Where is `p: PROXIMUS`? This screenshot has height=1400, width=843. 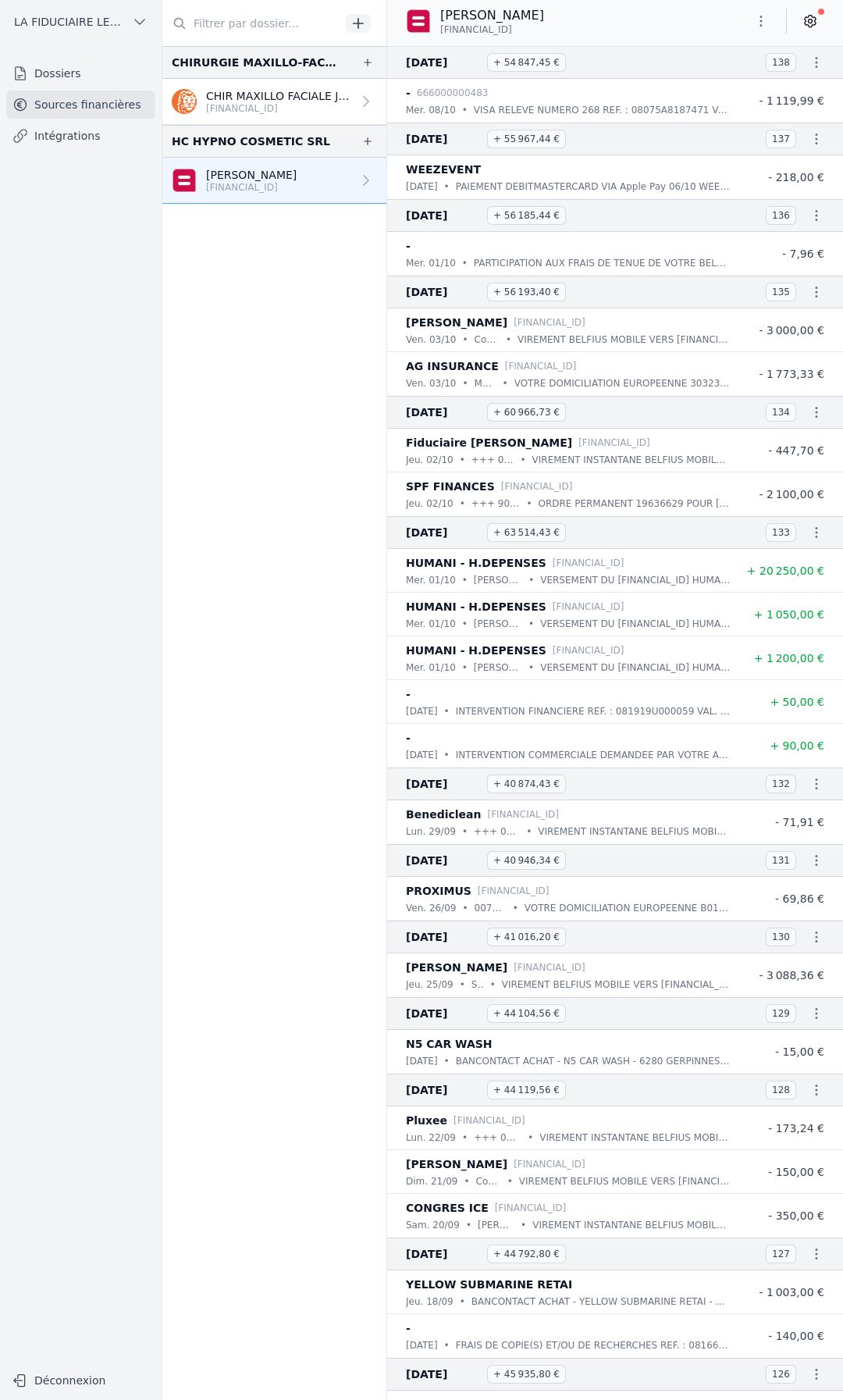 p: PROXIMUS is located at coordinates (438, 890).